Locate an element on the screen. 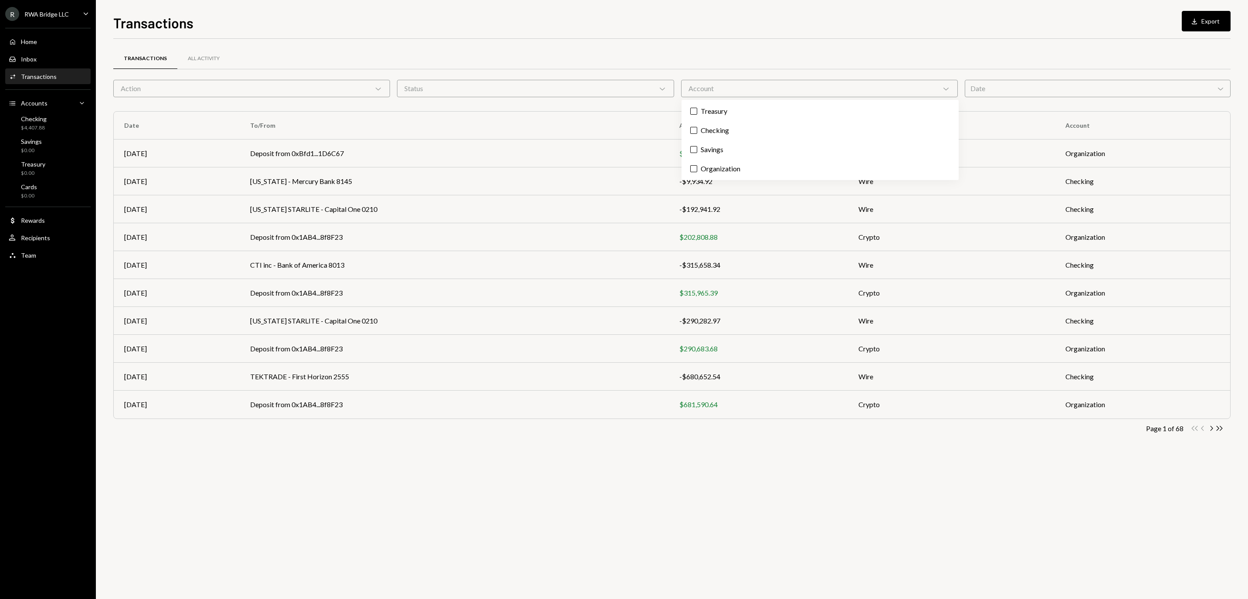  td: TEKTRADE - First Horizon 2555 is located at coordinates (454, 376).